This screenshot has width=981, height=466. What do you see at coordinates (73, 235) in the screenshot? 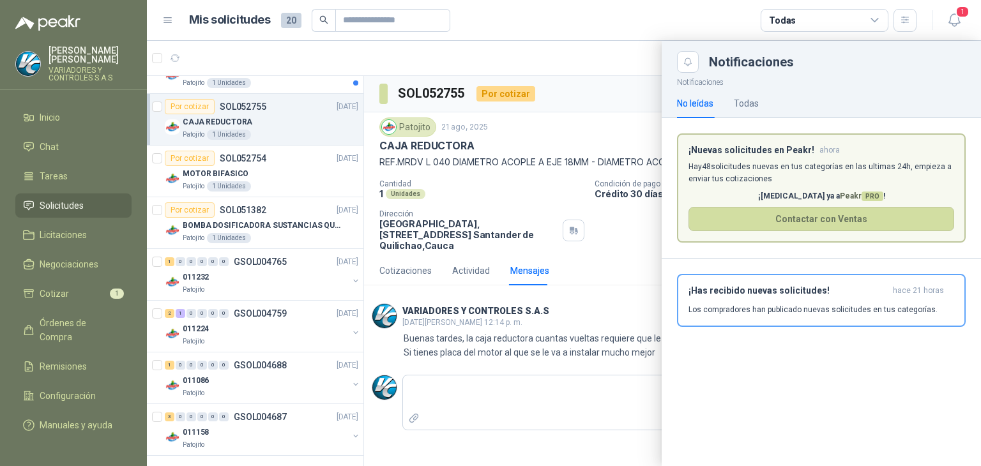
I see `a: Licitaciones` at bounding box center [73, 235].